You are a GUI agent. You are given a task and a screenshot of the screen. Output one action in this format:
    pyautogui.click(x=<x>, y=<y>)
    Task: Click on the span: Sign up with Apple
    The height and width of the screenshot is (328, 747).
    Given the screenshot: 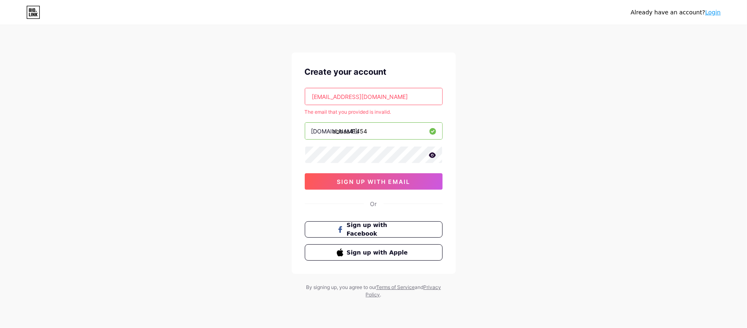 What is the action you would take?
    pyautogui.click(x=378, y=252)
    